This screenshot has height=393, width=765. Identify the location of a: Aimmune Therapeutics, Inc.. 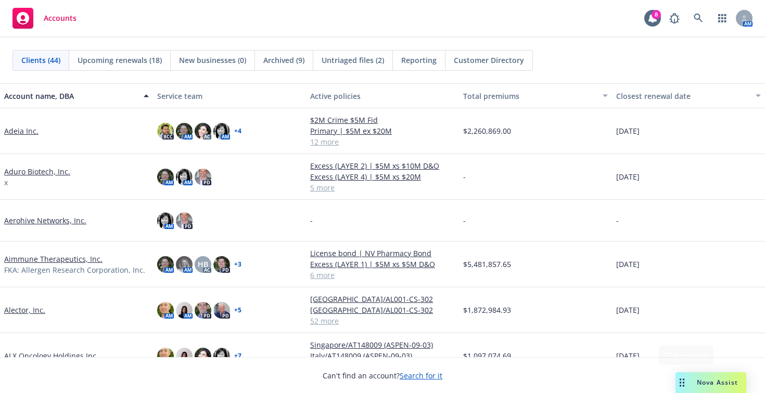
(53, 259).